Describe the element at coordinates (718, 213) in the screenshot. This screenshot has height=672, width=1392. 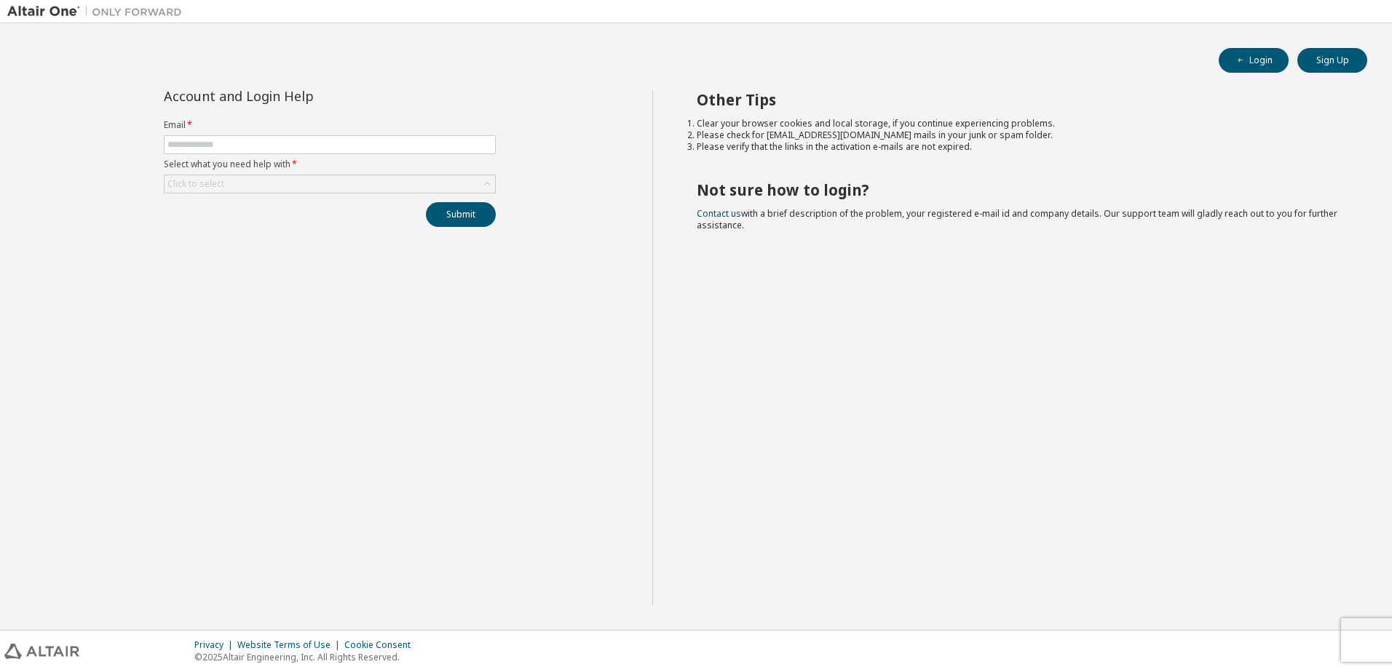
I see `a: Contact us` at that location.